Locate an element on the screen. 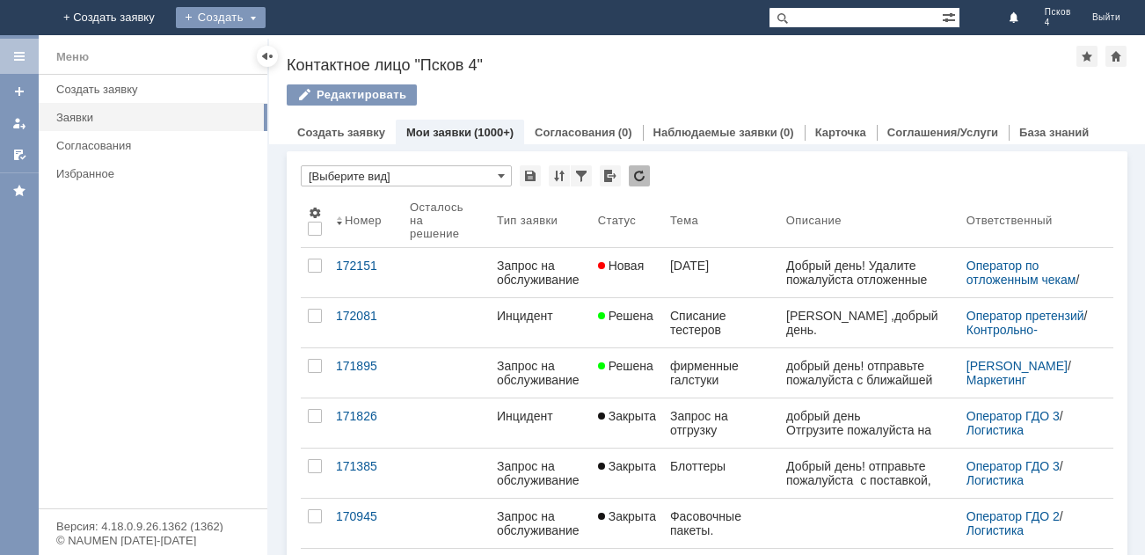  div: Тип заявки is located at coordinates (527, 220).